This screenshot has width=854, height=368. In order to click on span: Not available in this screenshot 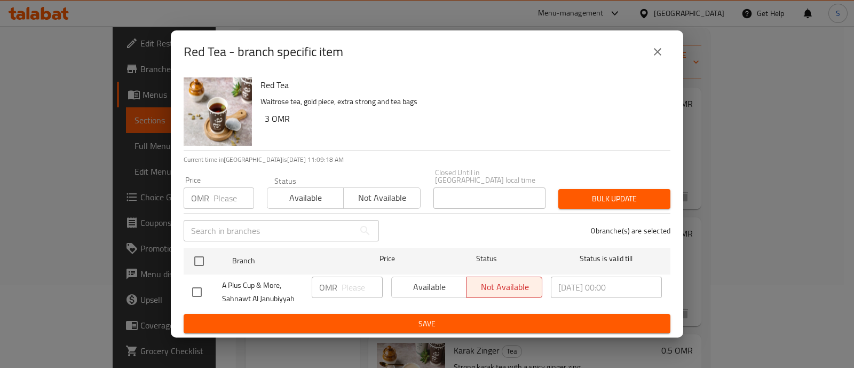, I will do `click(382, 197)`.